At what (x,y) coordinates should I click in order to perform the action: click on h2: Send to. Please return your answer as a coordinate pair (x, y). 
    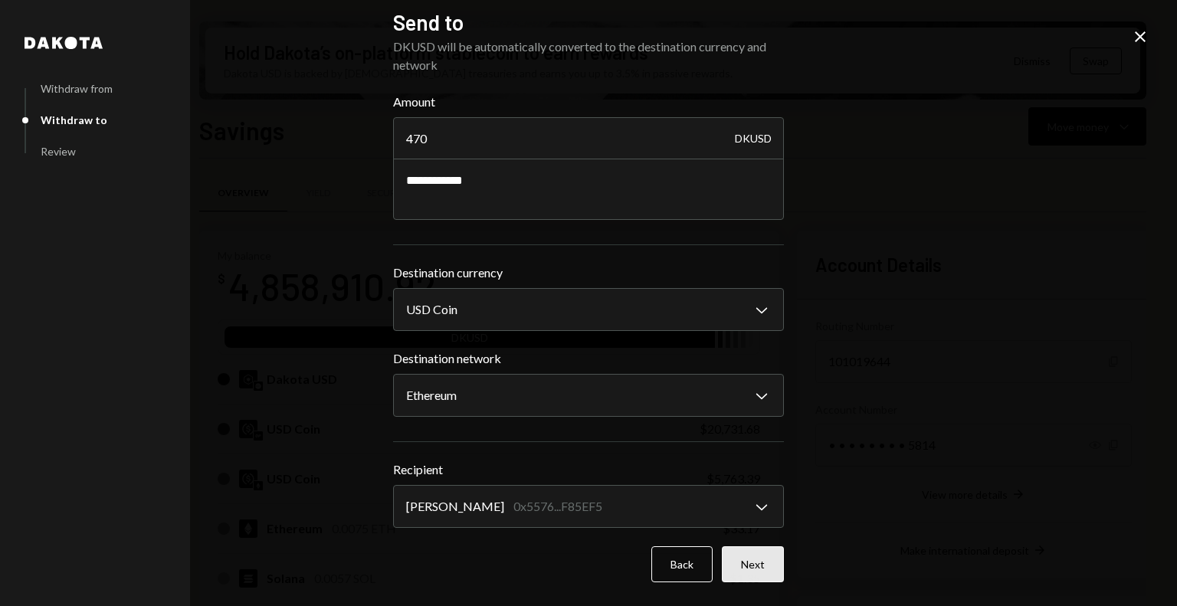
    Looking at the image, I should click on (588, 22).